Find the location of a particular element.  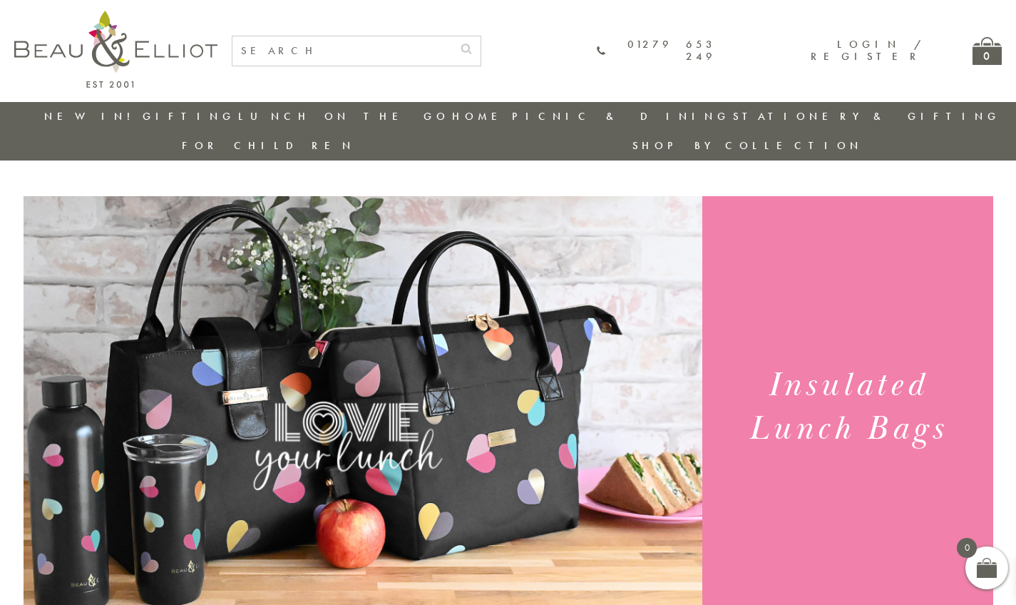

h1: Insulated Lunch Bags is located at coordinates (847, 407).